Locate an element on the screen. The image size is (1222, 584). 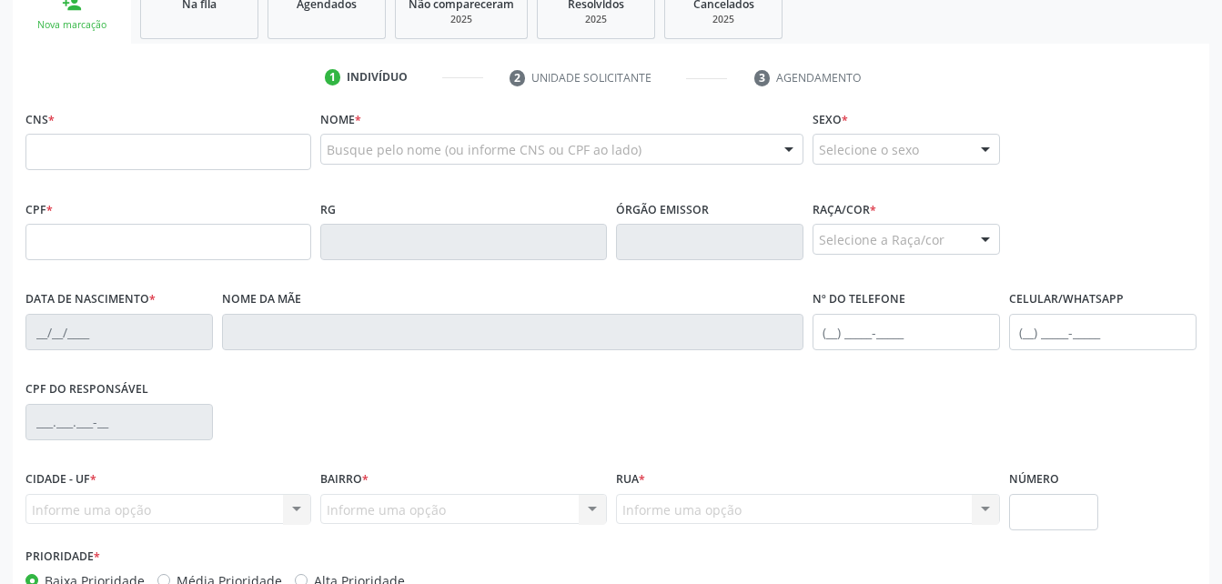
div: 1 is located at coordinates (333, 77).